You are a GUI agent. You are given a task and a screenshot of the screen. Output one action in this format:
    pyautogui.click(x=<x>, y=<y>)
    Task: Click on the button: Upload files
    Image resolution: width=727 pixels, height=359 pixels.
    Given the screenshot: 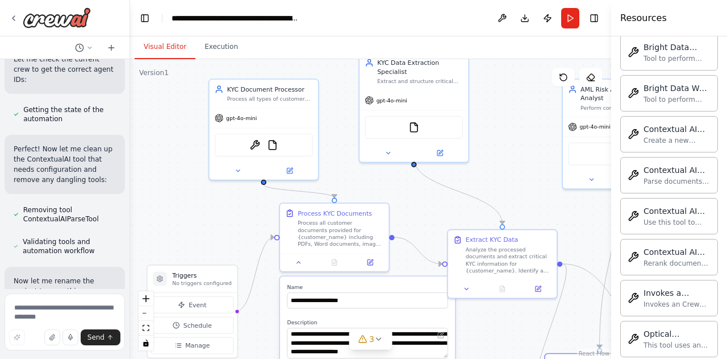 What is the action you would take?
    pyautogui.click(x=52, y=337)
    